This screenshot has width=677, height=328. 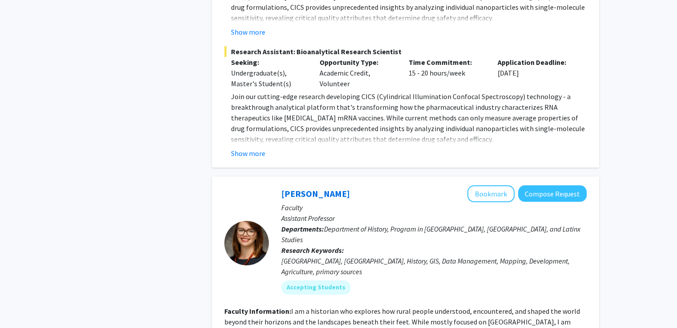 What do you see at coordinates (446, 73) in the screenshot?
I see `div: 15 - 20 hours/week` at bounding box center [446, 73].